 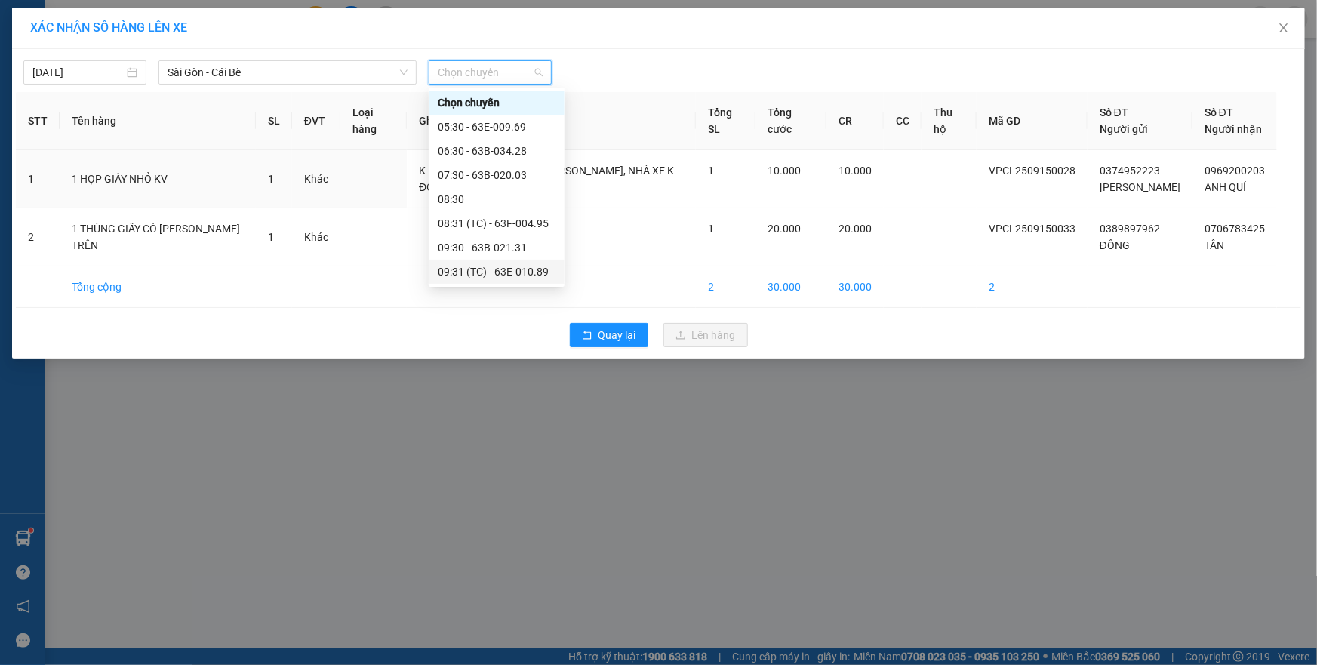 I want to click on td: 1, so click(x=38, y=179).